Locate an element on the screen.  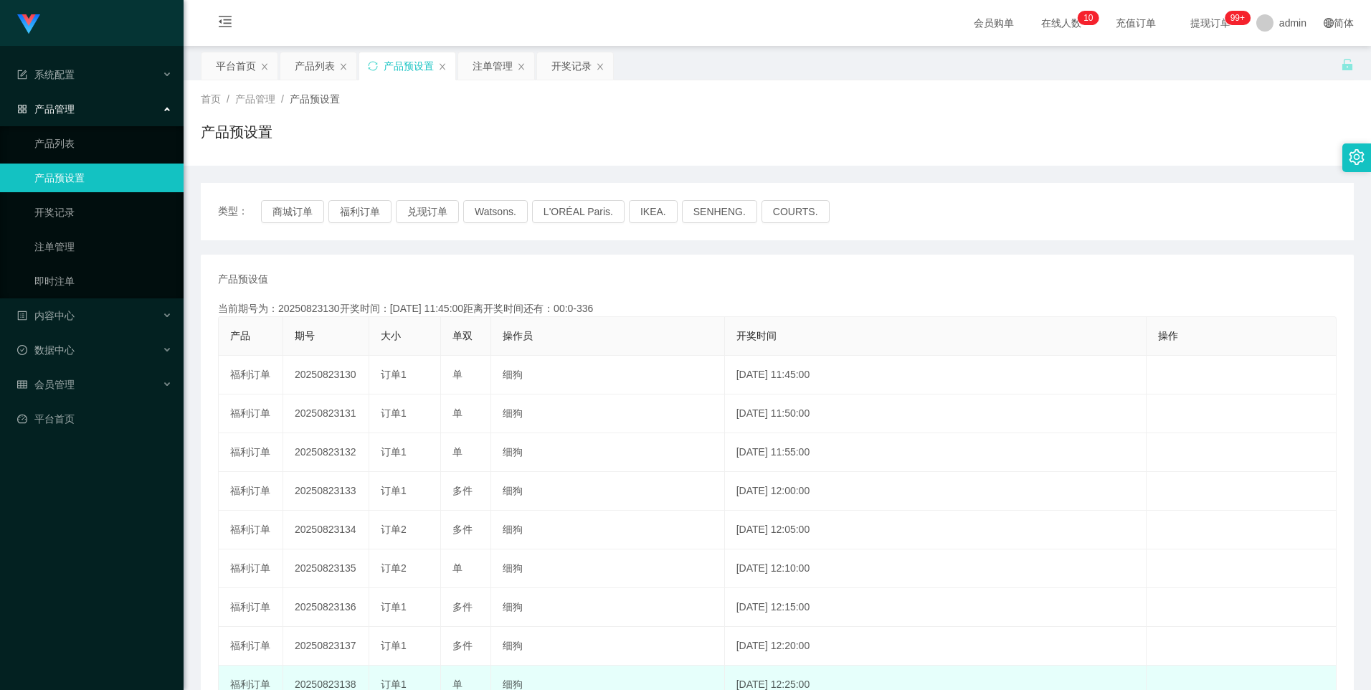
i: 图标: form is located at coordinates (22, 75).